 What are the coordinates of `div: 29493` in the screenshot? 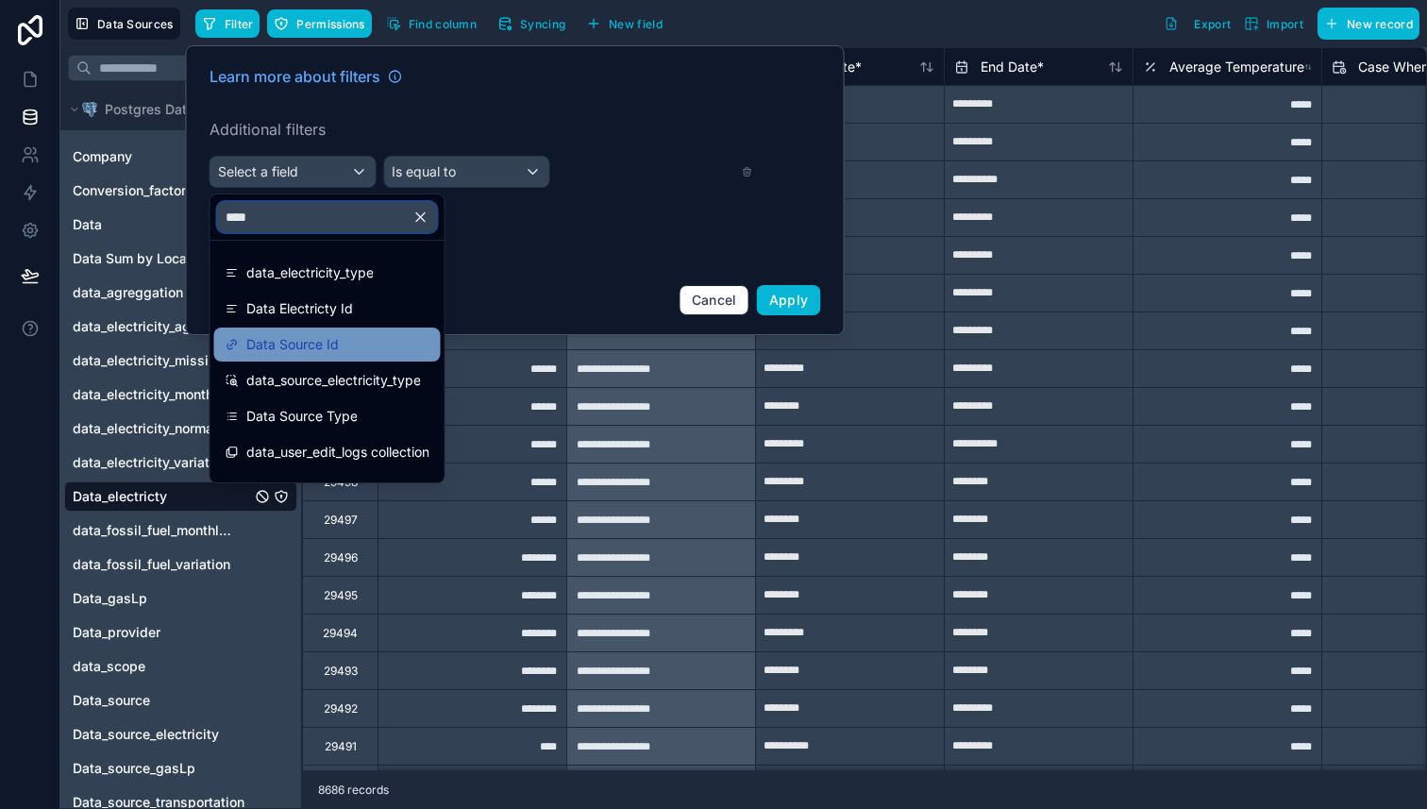 It's located at (341, 671).